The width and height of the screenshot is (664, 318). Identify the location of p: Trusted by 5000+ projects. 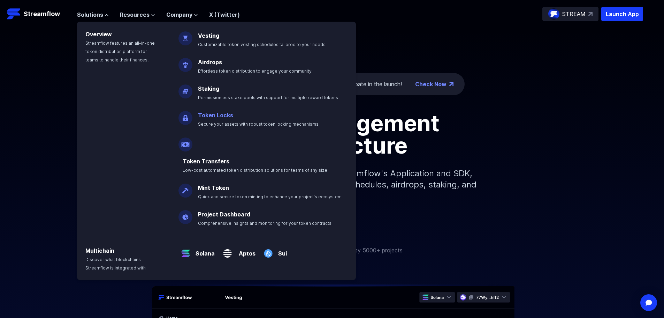
(368, 250).